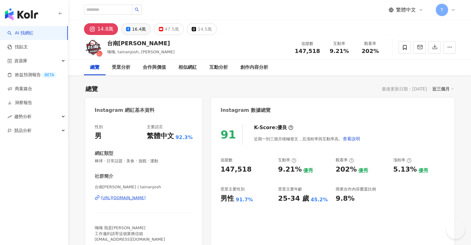 The image size is (471, 245). I want to click on div: 近期一到三個月積極發文，且漲粉率與互動率高。, so click(307, 139).